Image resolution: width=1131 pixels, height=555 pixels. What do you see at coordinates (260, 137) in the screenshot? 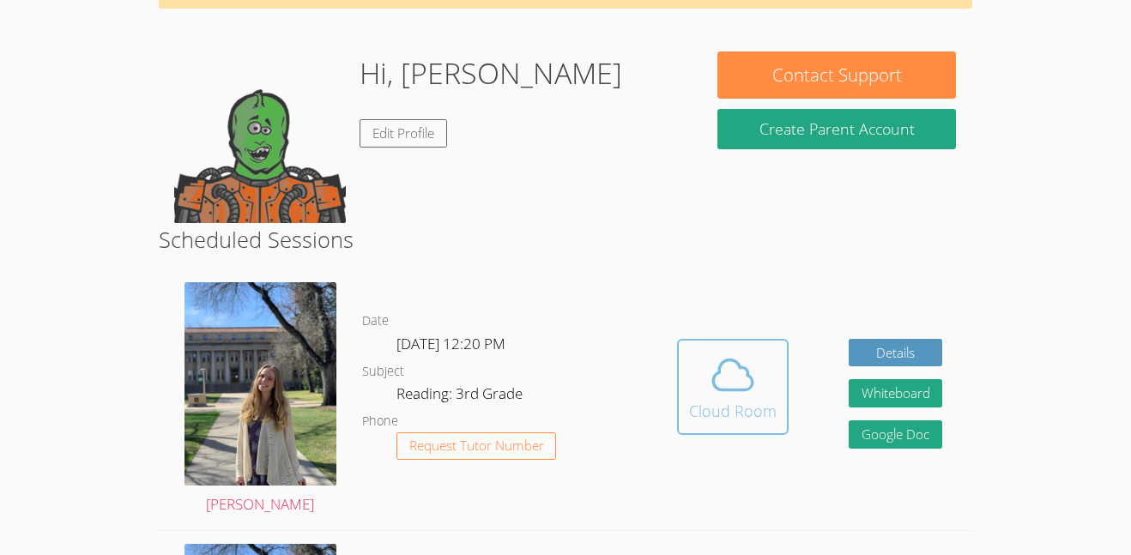
I see `img: default.png` at bounding box center [260, 137].